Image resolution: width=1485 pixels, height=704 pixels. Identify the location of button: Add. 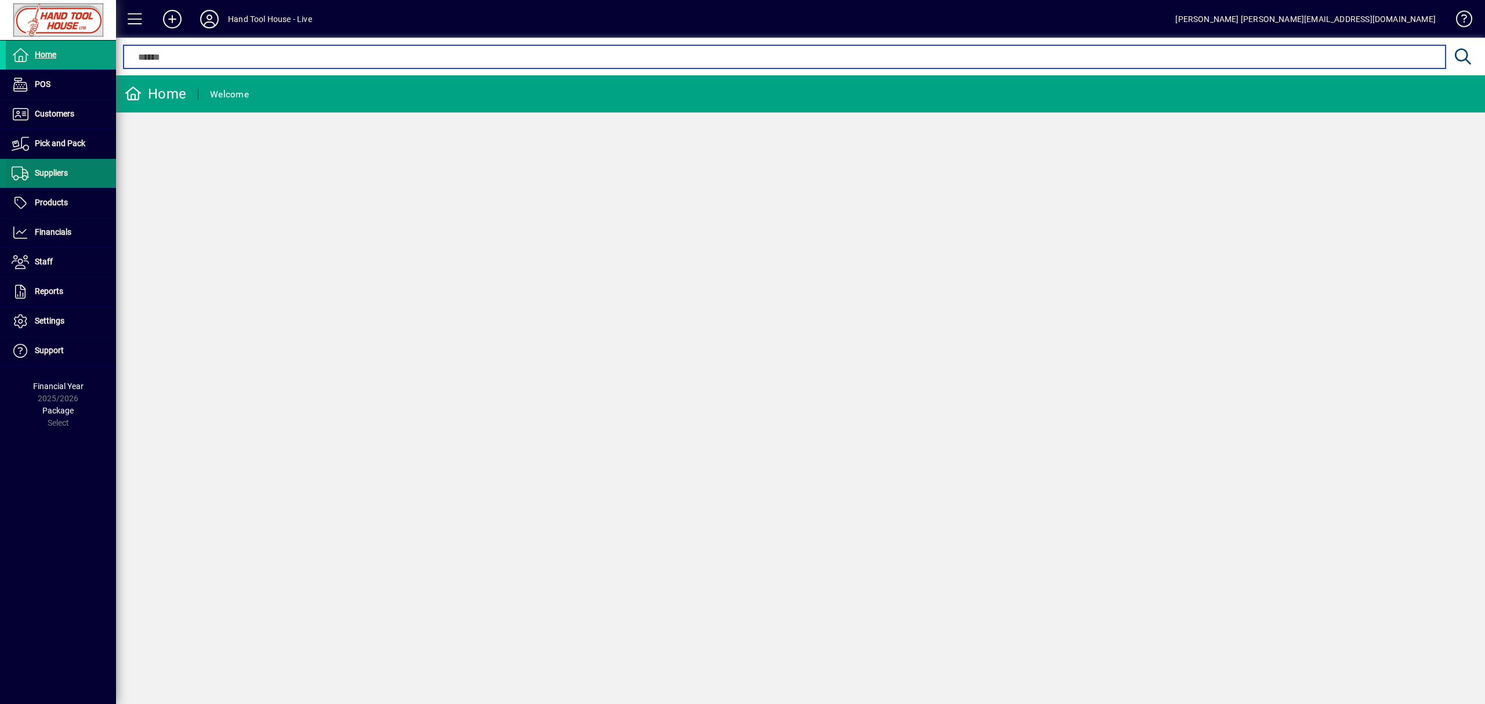
(172, 19).